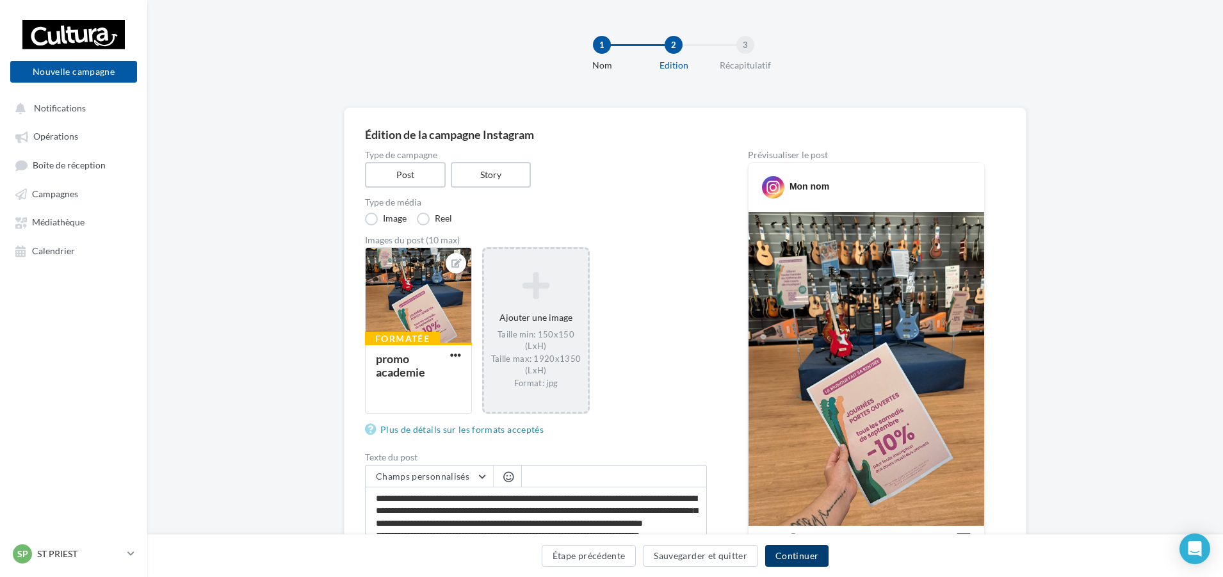 This screenshot has height=577, width=1223. What do you see at coordinates (69, 165) in the screenshot?
I see `span: Boîte de réception` at bounding box center [69, 165].